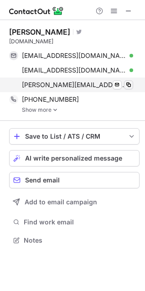  What do you see at coordinates (74, 136) in the screenshot?
I see `button: save-profile-one-click` at bounding box center [74, 136].